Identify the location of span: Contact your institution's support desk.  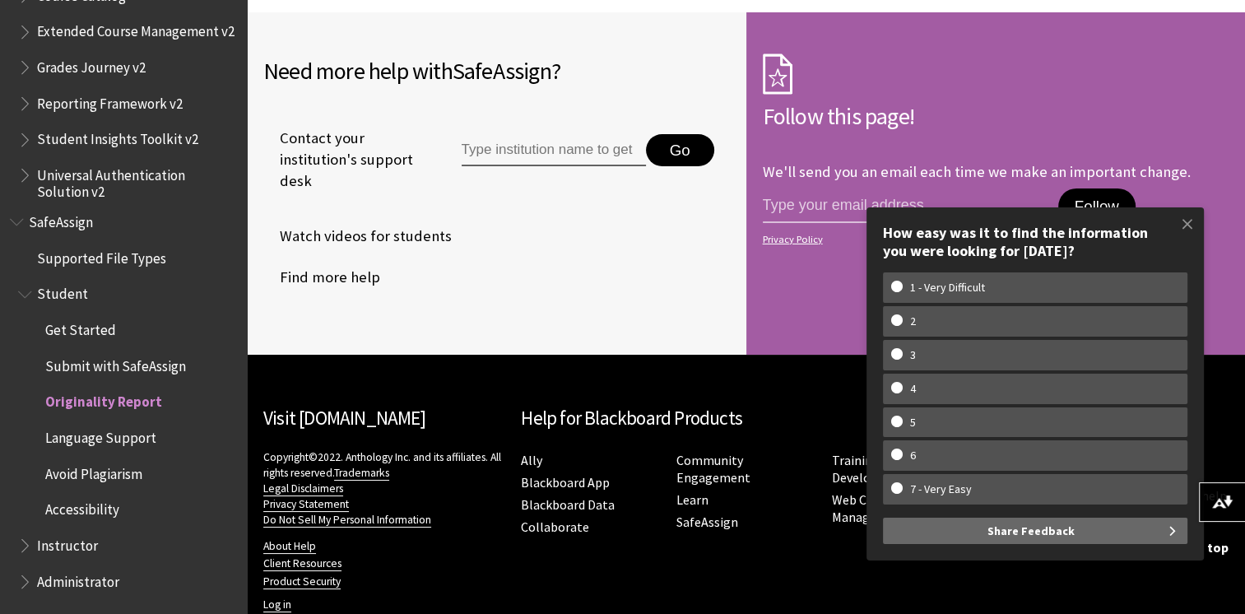
(343, 160).